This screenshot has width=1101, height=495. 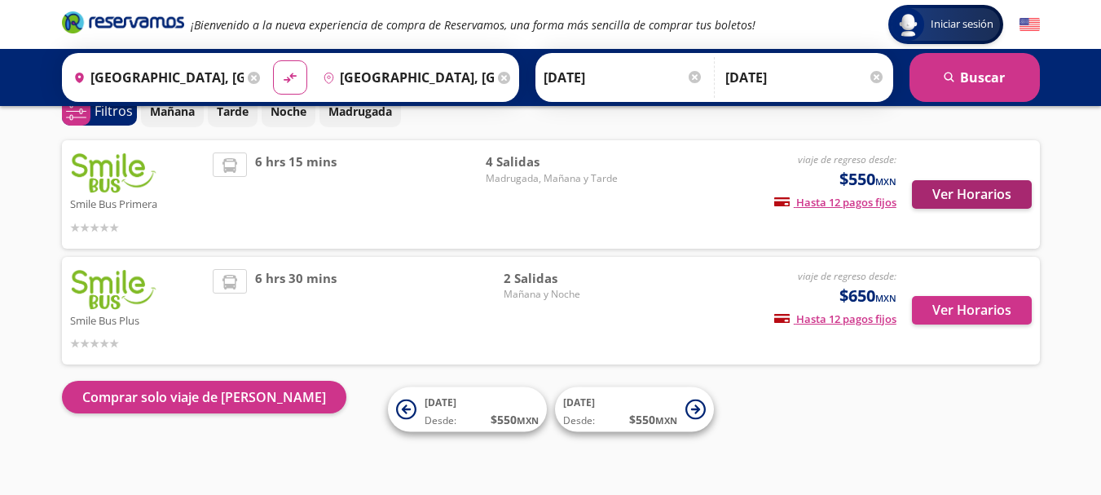 I want to click on span: 4 Salidas, so click(x=552, y=161).